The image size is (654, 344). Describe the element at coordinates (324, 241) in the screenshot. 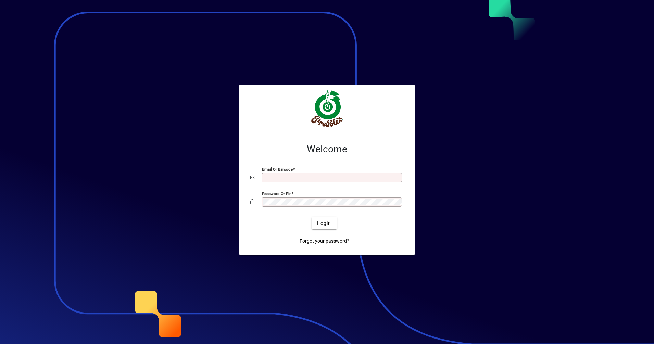

I see `span: Forgot your password?` at that location.